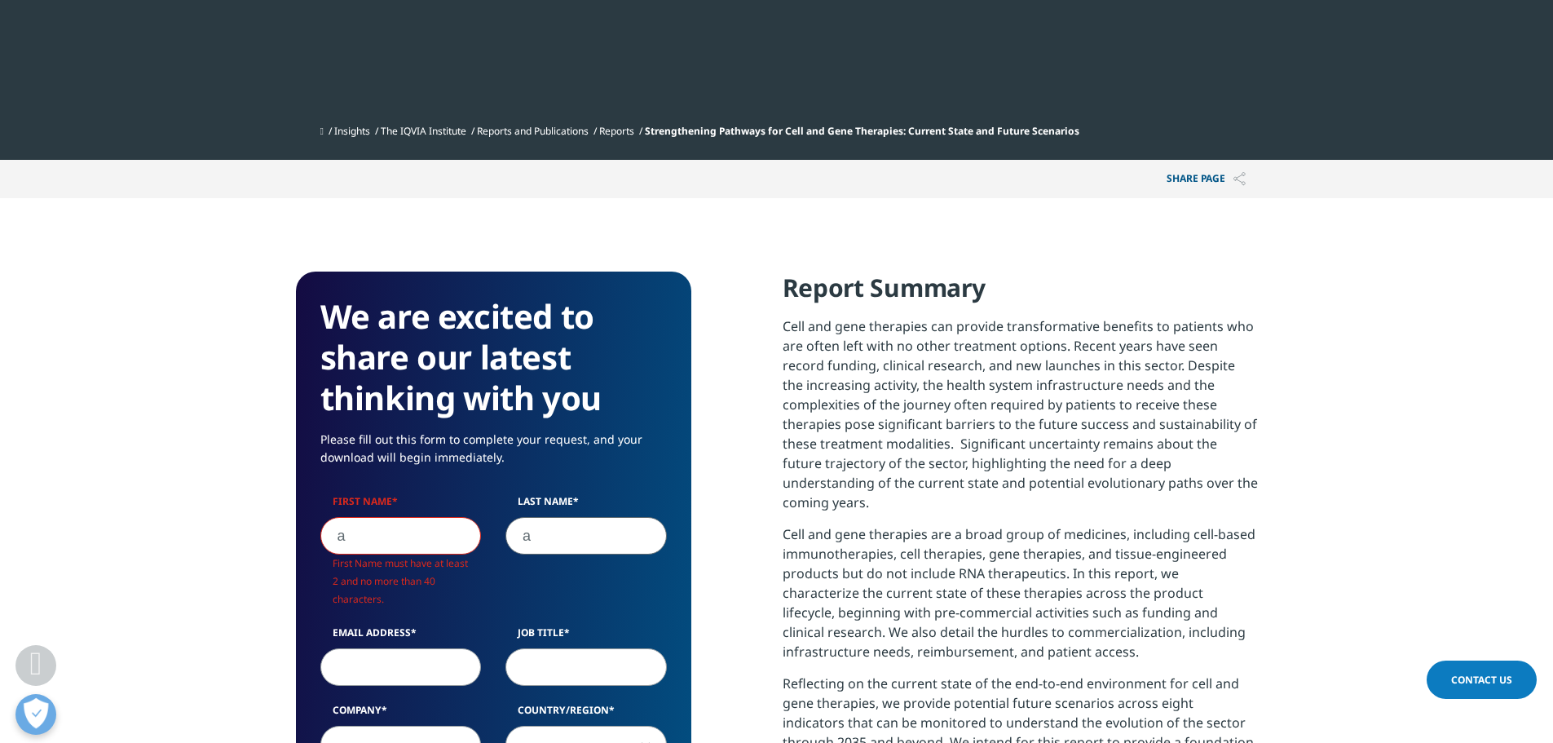 This screenshot has width=1553, height=743. I want to click on p: Share PAGE, so click(1206, 179).